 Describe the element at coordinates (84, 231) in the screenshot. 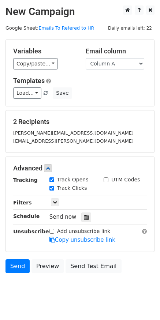

I see `label: Add unsubscribe link` at that location.